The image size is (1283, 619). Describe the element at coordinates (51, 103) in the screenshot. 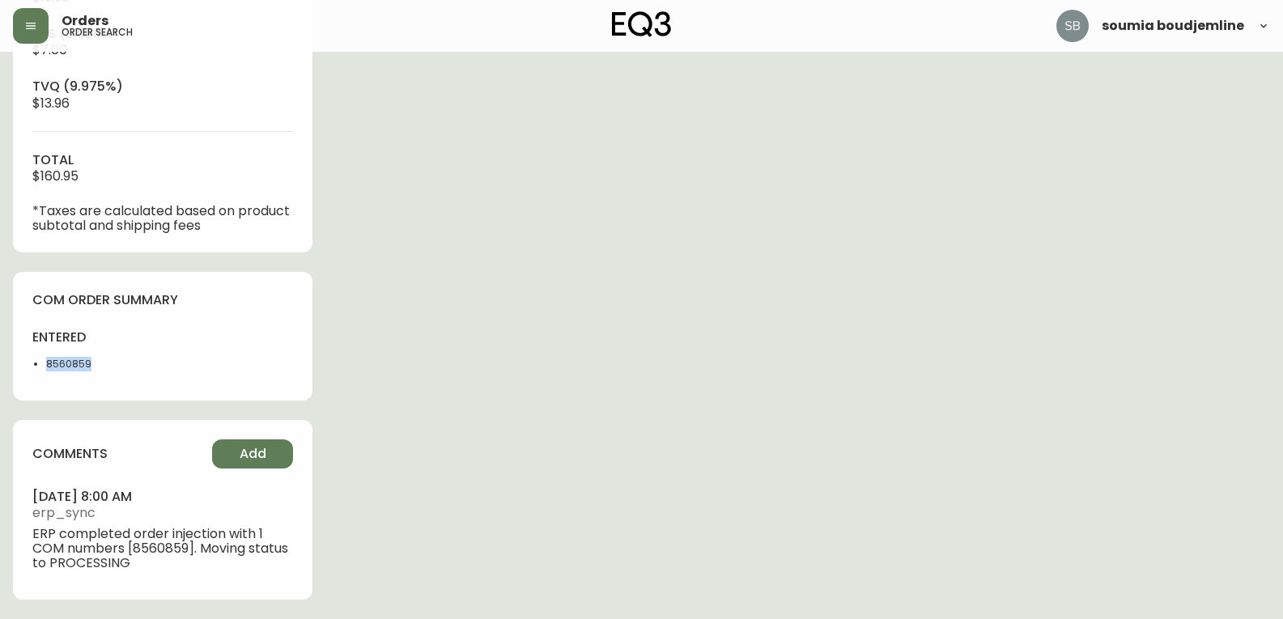

I see `span: $13.96` at that location.